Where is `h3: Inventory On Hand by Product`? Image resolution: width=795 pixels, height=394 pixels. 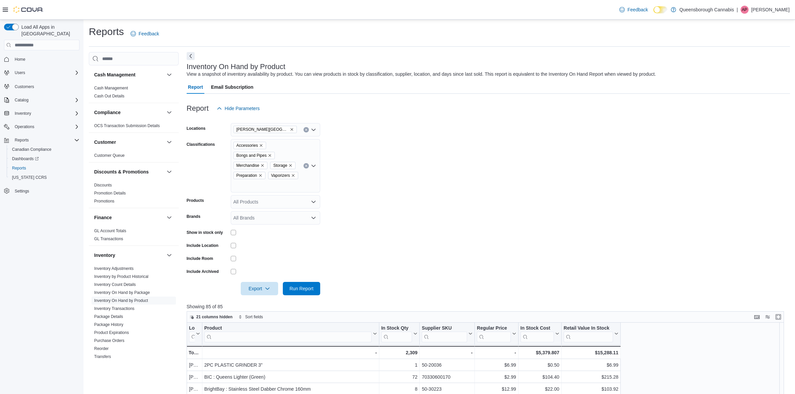
h3: Inventory On Hand by Product is located at coordinates (236, 67).